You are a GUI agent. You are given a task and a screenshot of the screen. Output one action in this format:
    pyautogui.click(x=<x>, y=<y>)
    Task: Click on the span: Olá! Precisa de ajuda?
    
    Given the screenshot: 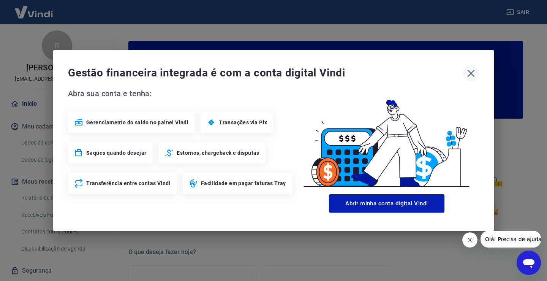 What is the action you would take?
    pyautogui.click(x=34, y=8)
    